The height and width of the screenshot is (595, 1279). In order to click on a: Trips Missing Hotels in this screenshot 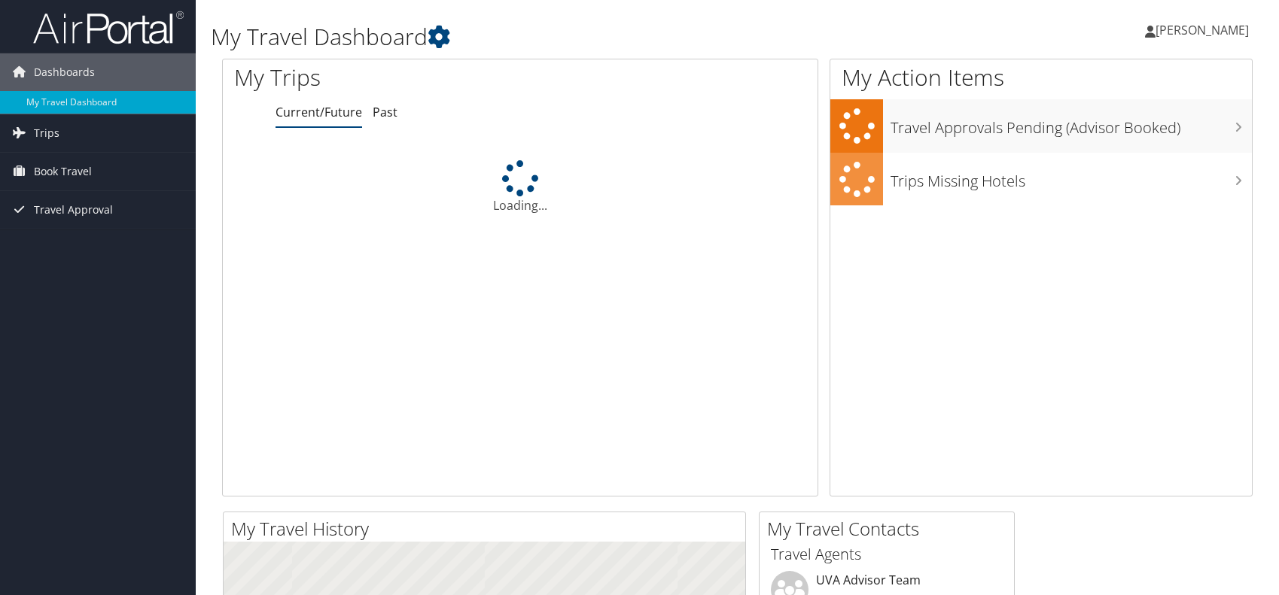, I will do `click(1041, 179)`.